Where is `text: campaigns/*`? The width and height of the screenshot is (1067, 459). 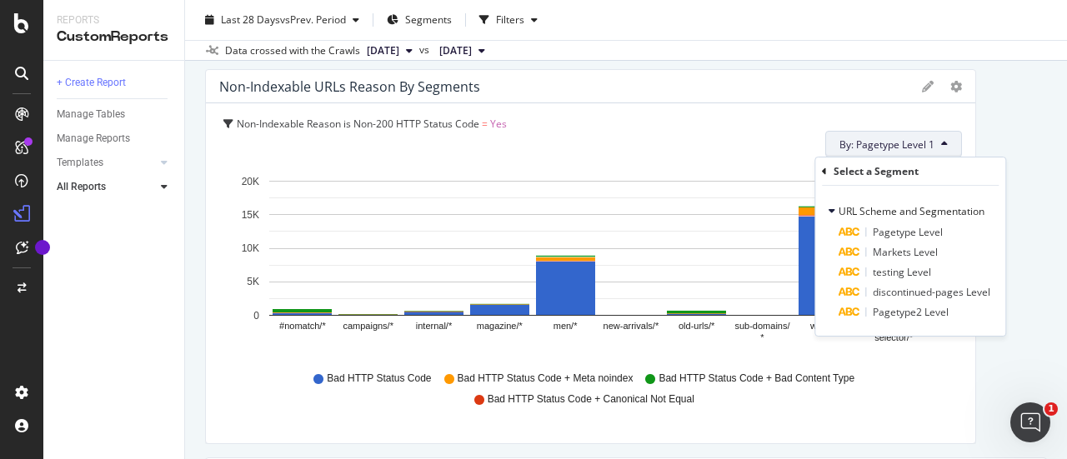
text: campaigns/* is located at coordinates (368, 326).